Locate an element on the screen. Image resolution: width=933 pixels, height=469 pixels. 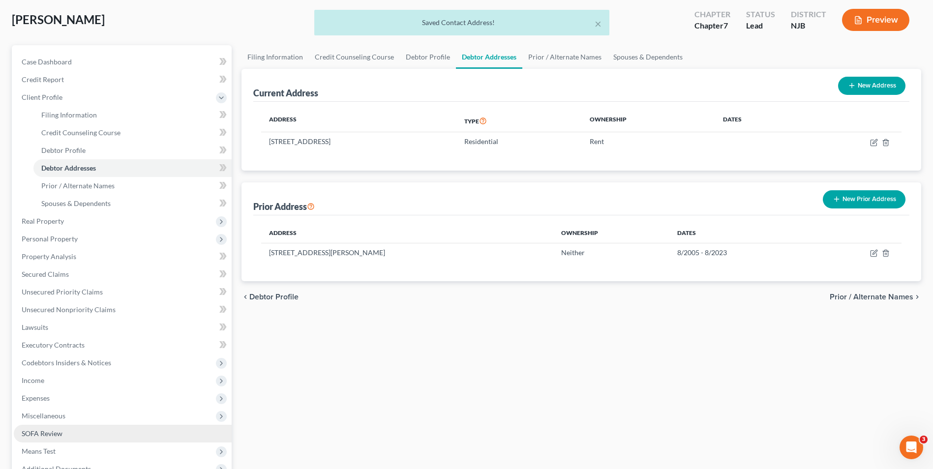
span: Property Analysis is located at coordinates (49, 256).